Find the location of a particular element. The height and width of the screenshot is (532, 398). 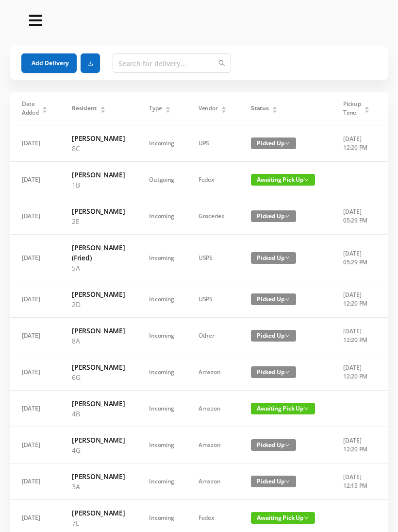

span: Status is located at coordinates (260, 108).